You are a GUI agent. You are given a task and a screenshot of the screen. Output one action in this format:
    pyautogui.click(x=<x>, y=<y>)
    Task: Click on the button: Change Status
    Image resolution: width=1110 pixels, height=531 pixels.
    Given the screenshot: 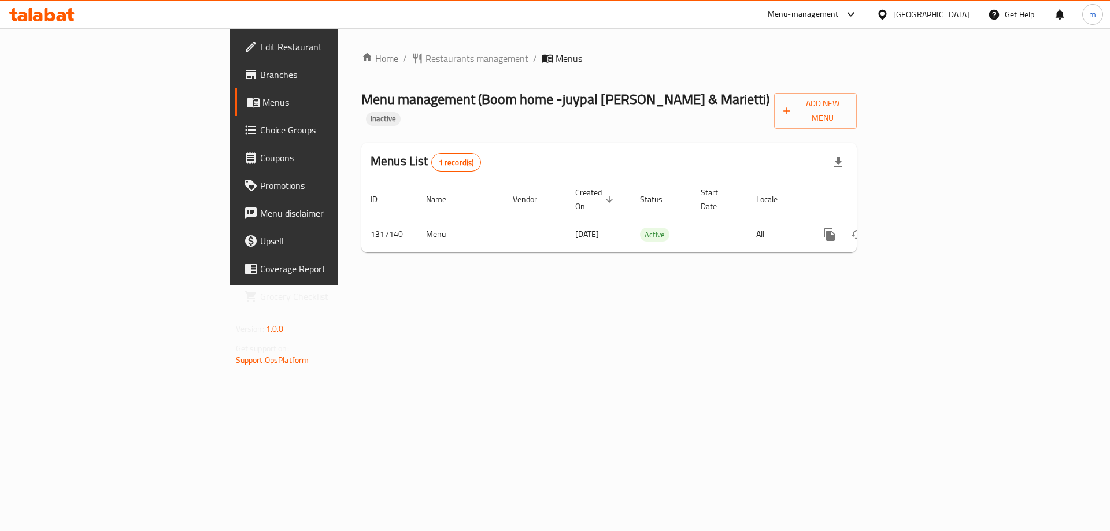 What is the action you would take?
    pyautogui.click(x=857, y=235)
    